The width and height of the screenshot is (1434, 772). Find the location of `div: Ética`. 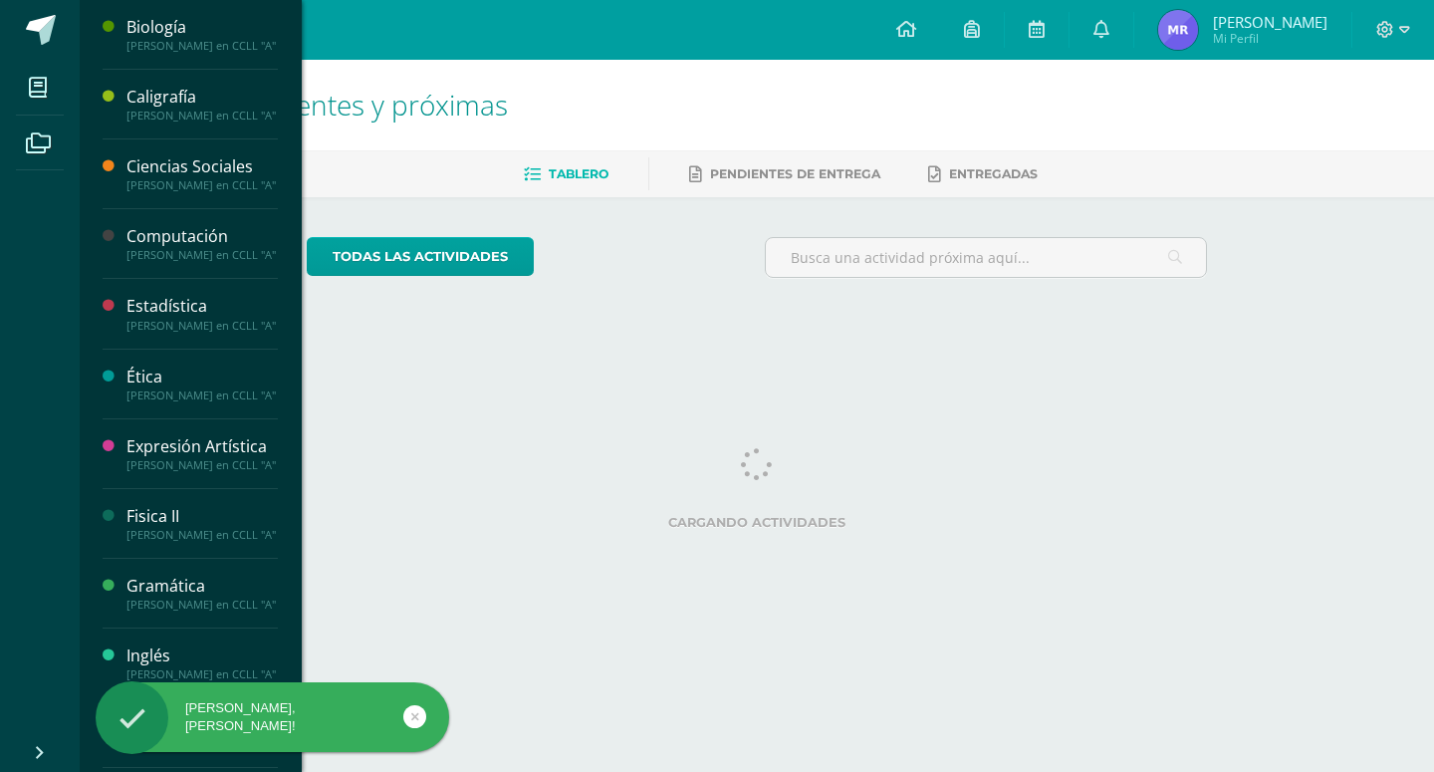

div: Ética is located at coordinates (202, 376).